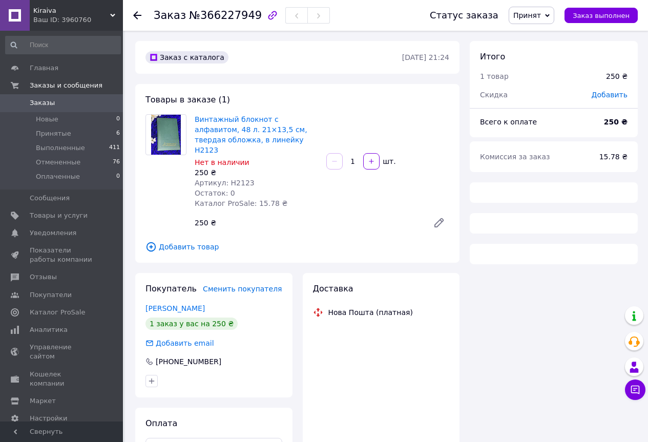  I want to click on span: Сменить покупателя, so click(242, 289).